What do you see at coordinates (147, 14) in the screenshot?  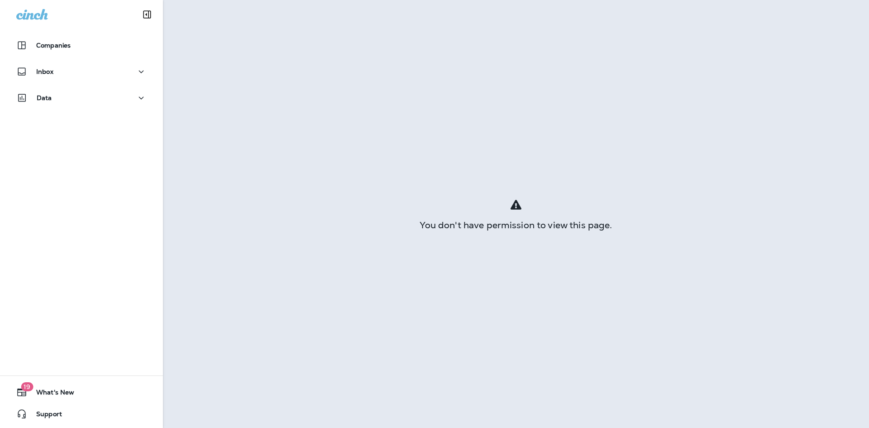 I see `button: Collapse Sidebar` at bounding box center [147, 14].